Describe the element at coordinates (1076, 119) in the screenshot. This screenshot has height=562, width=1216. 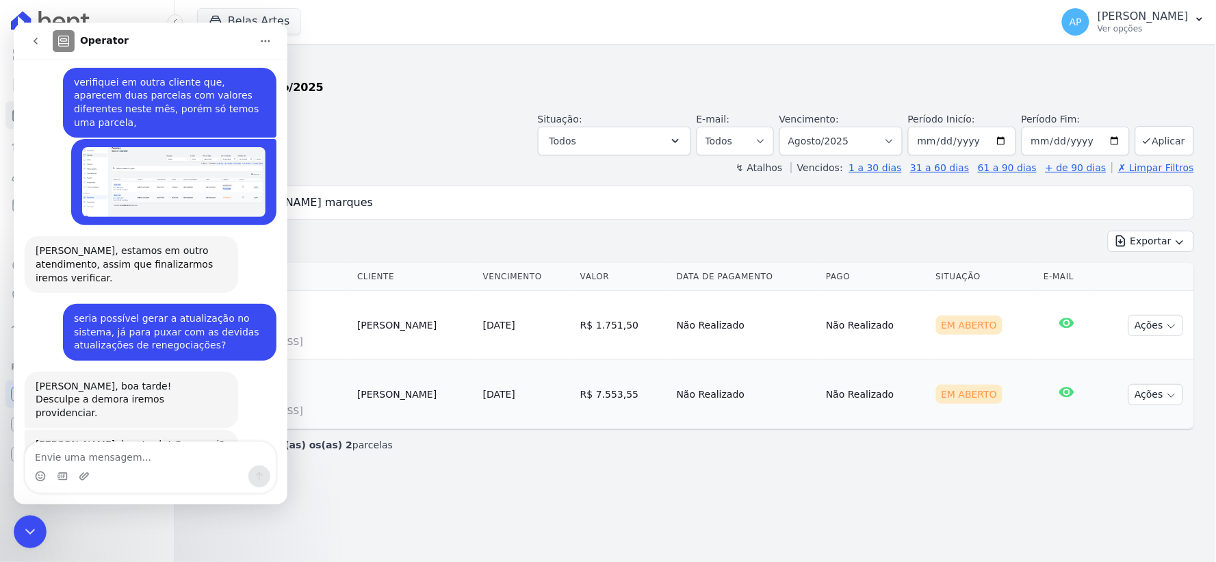
I see `label: Período Fim:` at that location.